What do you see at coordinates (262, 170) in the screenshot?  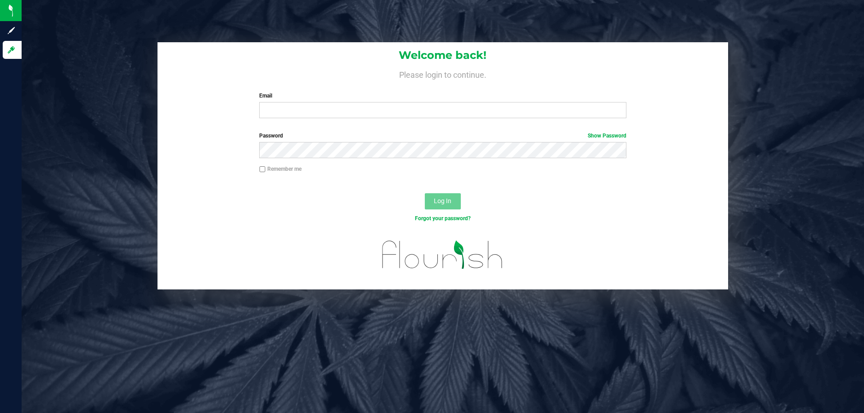 I see `input: Remember me` at bounding box center [262, 170].